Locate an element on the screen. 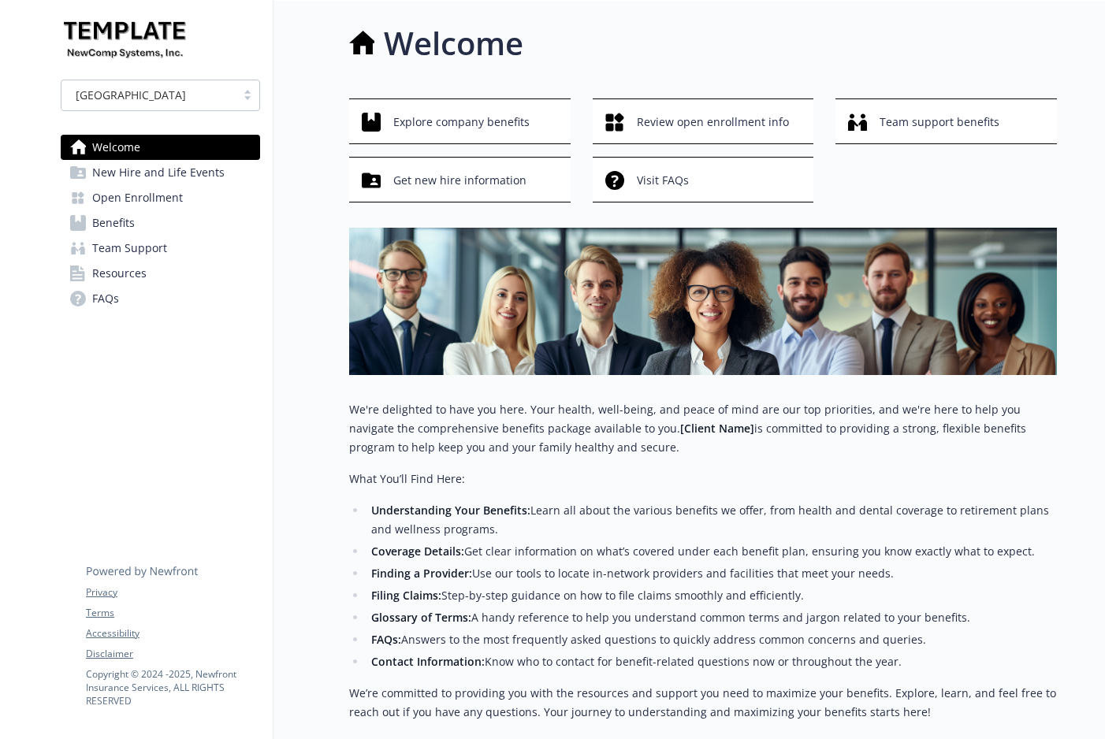 The width and height of the screenshot is (1105, 739). li: Use our tools to locate in-network providers and facilities that meet your needs. is located at coordinates (712, 574).